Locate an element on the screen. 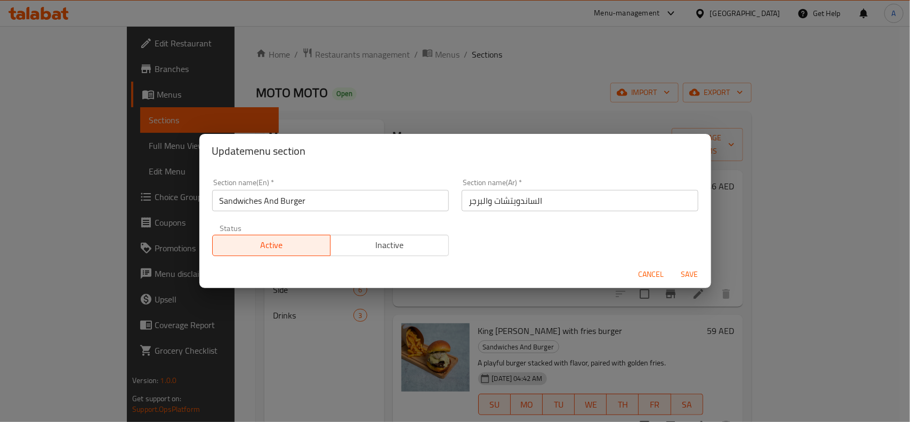  span: Cancel is located at coordinates (652, 274).